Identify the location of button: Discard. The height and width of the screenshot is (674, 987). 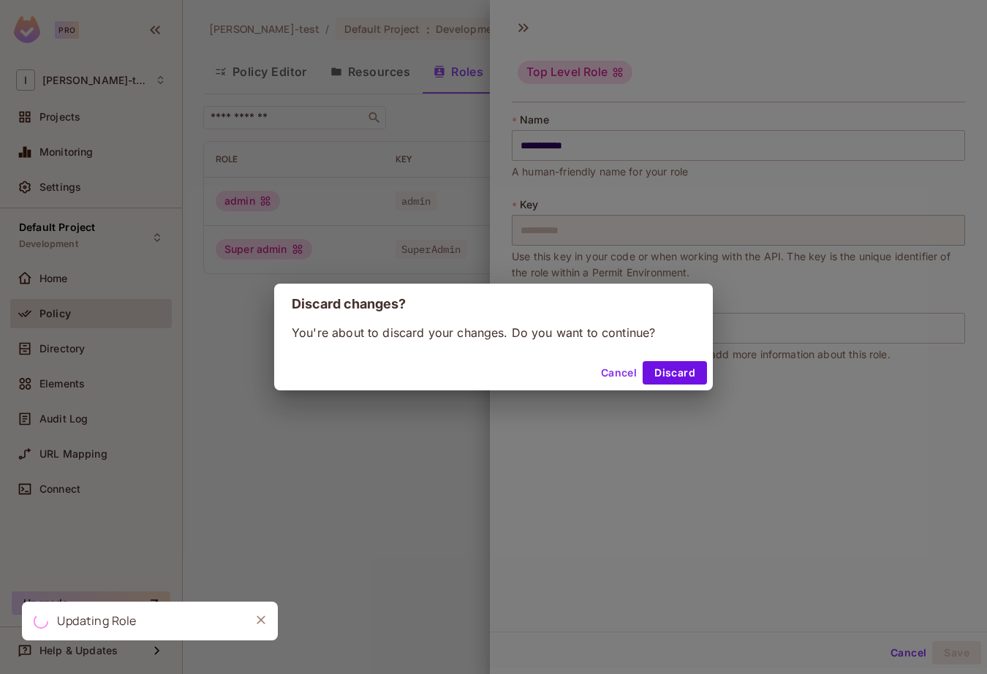
(675, 373).